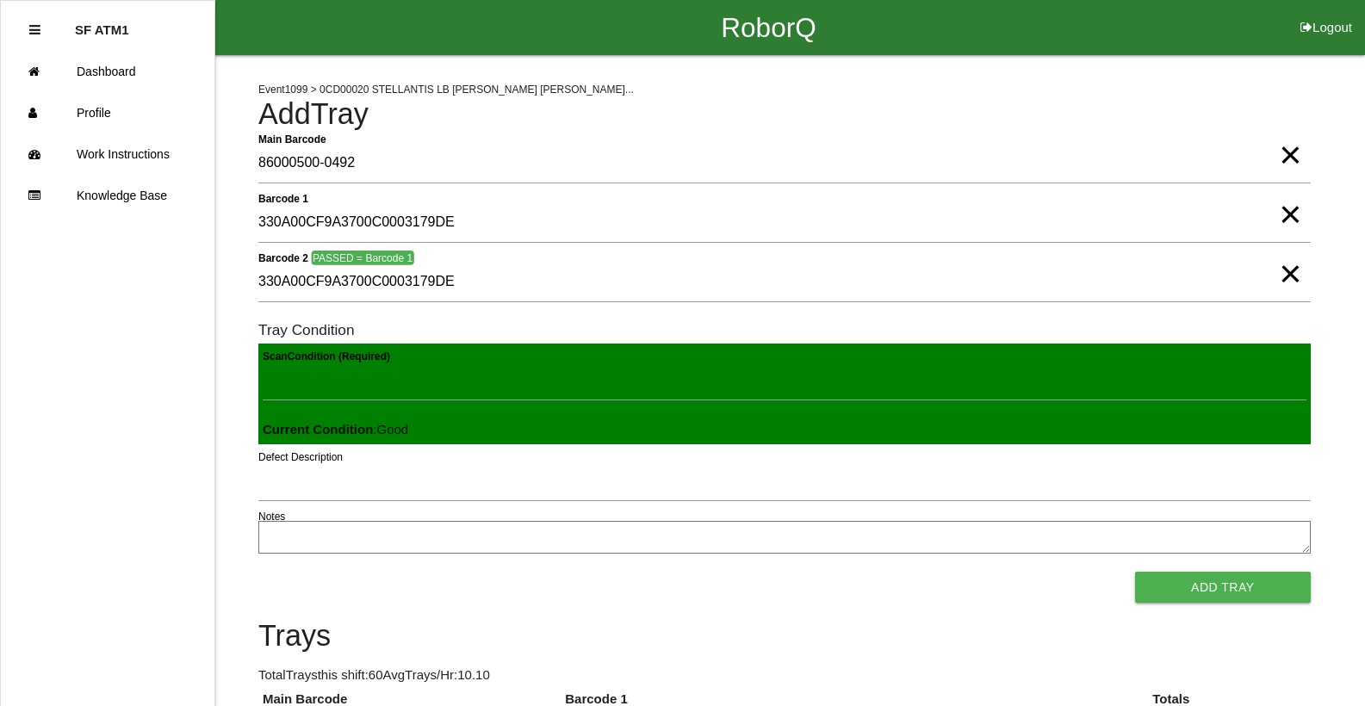 Image resolution: width=1365 pixels, height=706 pixels. Describe the element at coordinates (271, 517) in the screenshot. I see `label: Notes` at that location.